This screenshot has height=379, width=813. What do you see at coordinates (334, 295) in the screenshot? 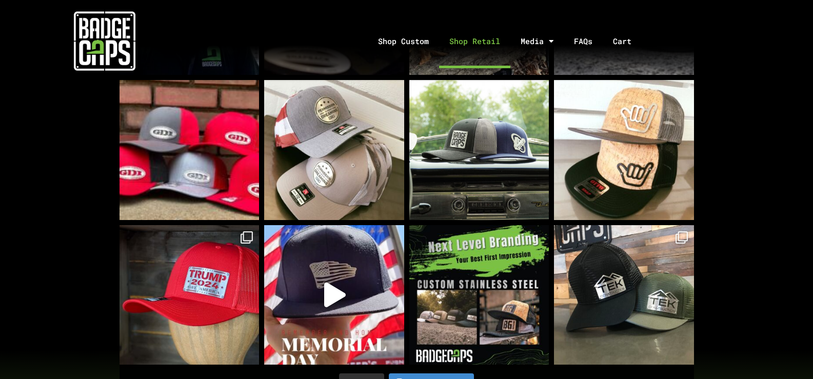
I see `a: Play` at bounding box center [334, 295].